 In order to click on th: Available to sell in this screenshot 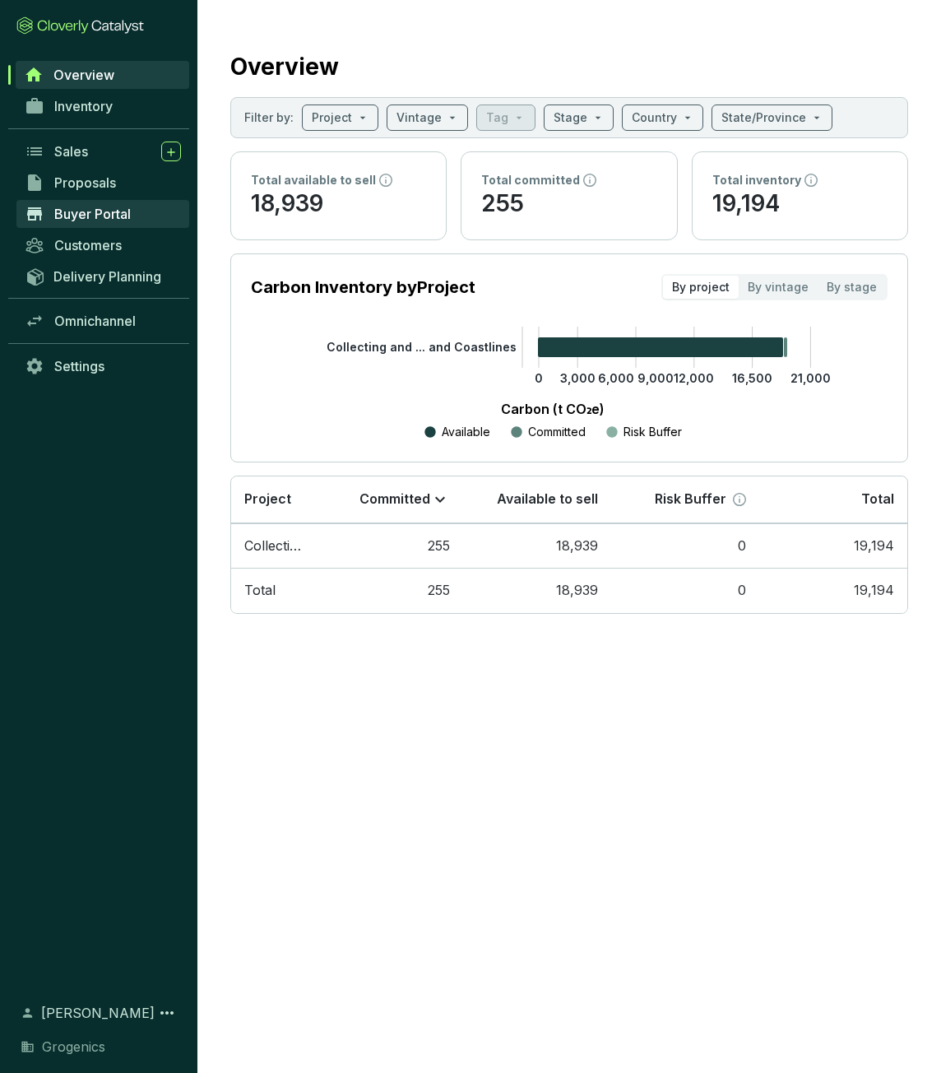, I will do `click(537, 499)`.